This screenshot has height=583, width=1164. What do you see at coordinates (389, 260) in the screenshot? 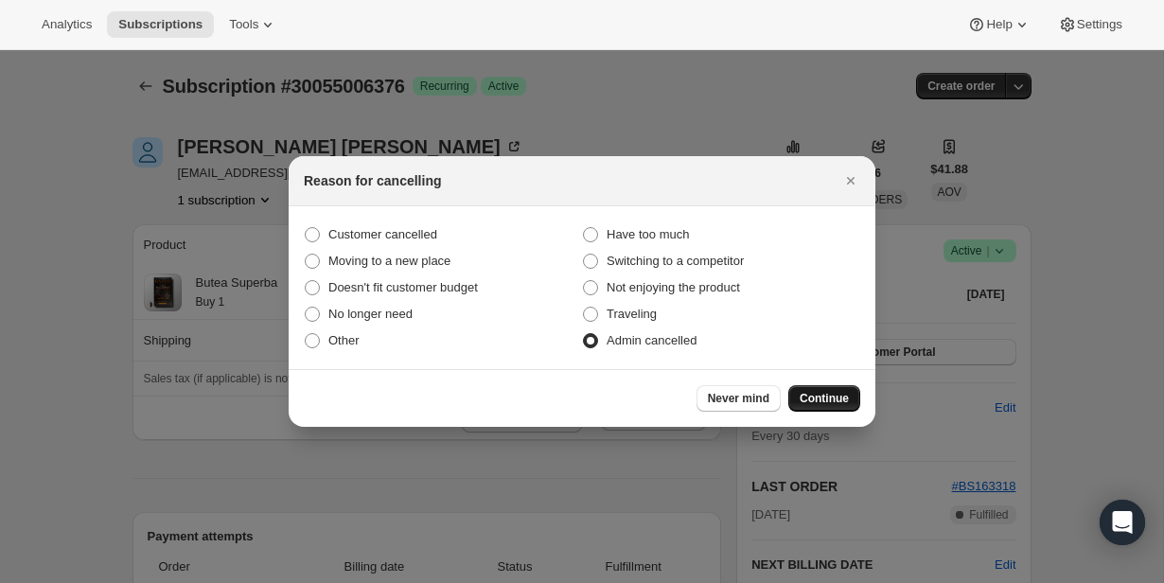
I see `span: Moving to a new place` at bounding box center [389, 260].